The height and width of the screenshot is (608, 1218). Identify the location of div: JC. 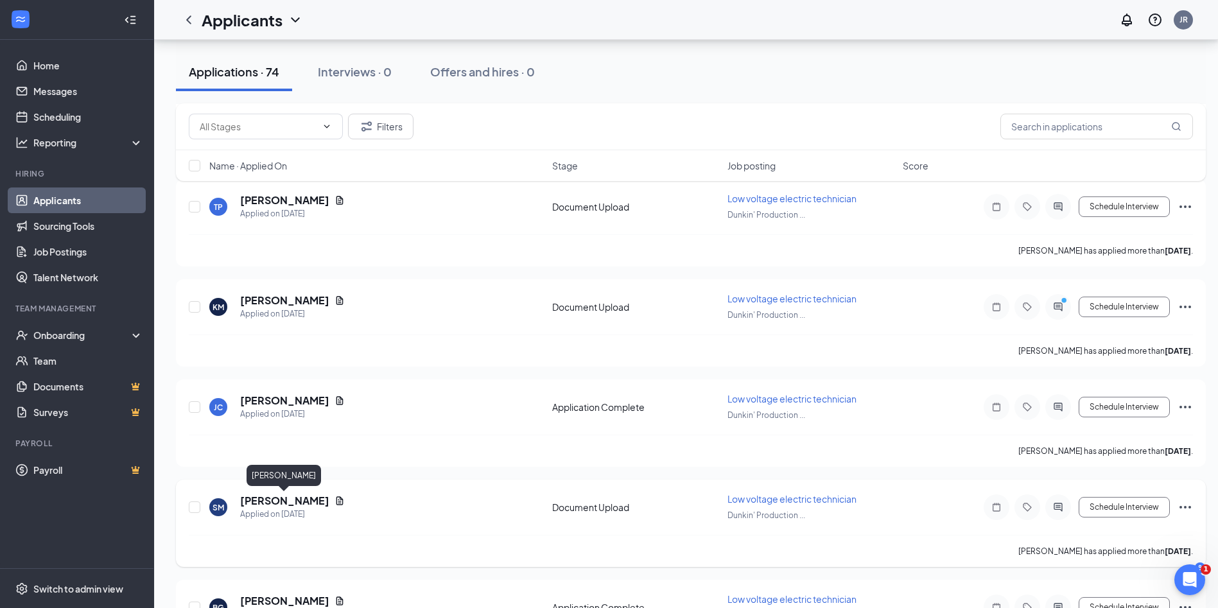
(218, 407).